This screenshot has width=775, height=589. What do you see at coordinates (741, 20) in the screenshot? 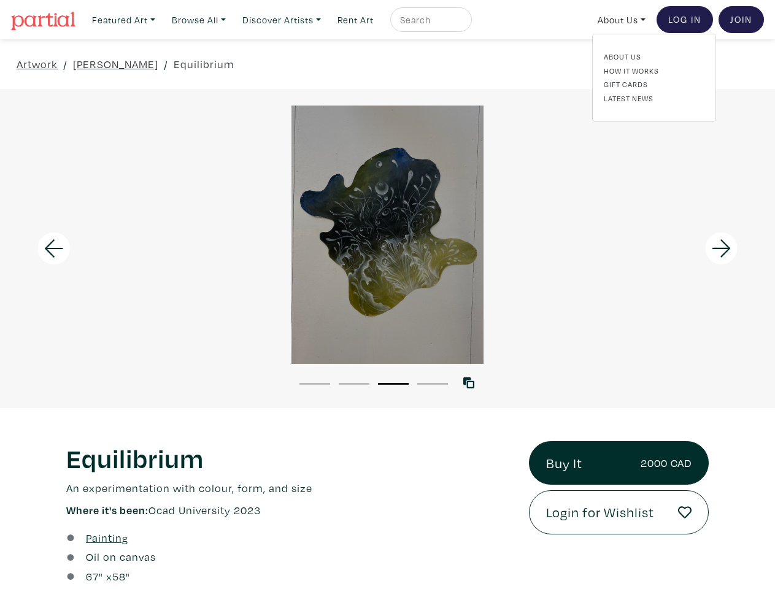
I see `a: Join` at bounding box center [741, 20].